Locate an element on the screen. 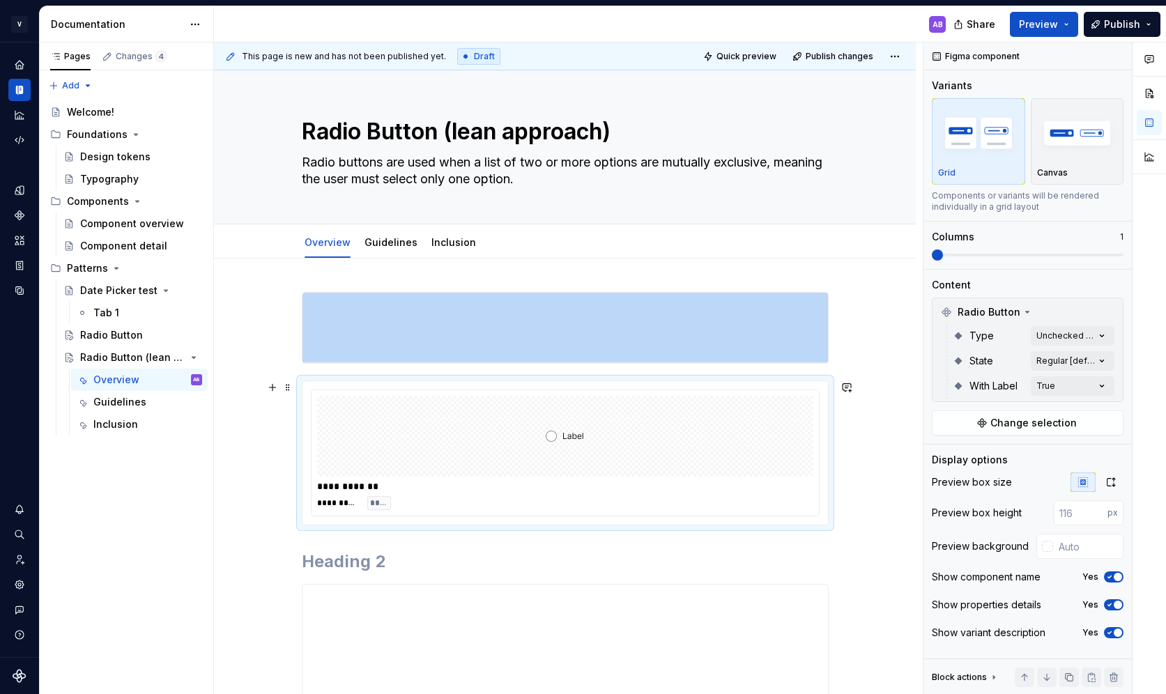  a: Documentation is located at coordinates (20, 90).